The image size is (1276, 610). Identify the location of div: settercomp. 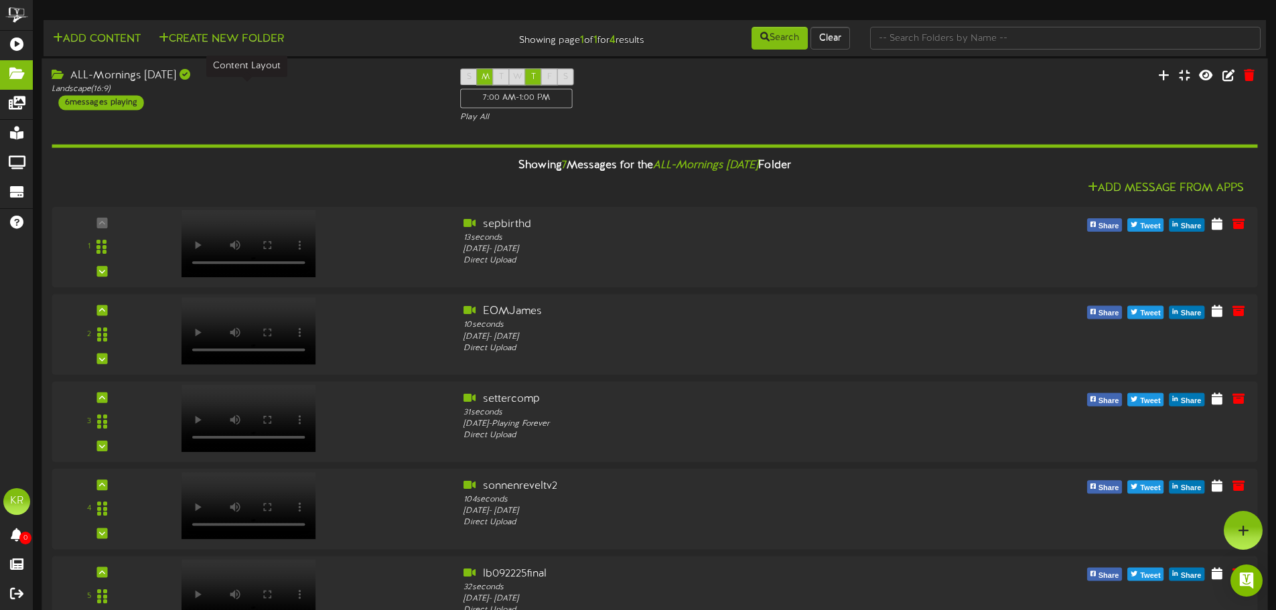
(705, 399).